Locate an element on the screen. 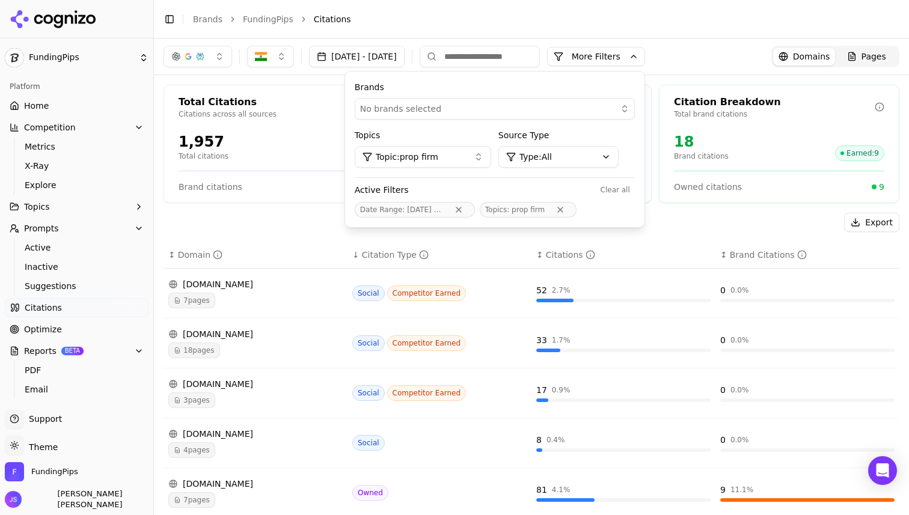 The image size is (909, 515). span: Competition is located at coordinates (50, 127).